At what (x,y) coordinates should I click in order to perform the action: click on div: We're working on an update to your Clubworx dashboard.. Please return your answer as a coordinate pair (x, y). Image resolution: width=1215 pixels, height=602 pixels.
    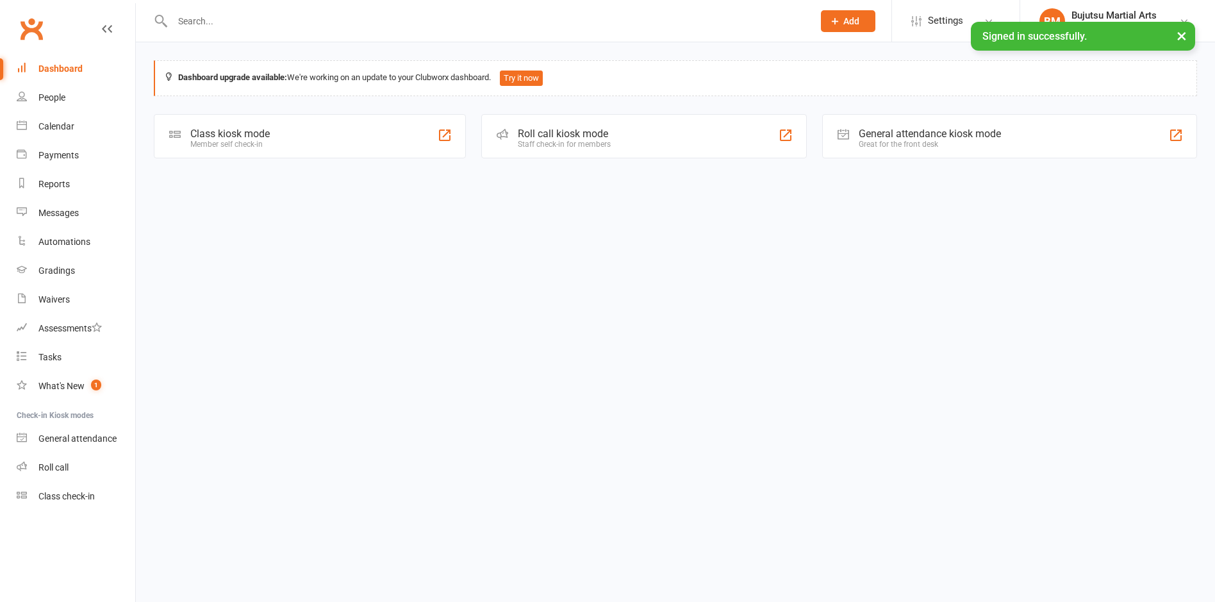
    Looking at the image, I should click on (676, 78).